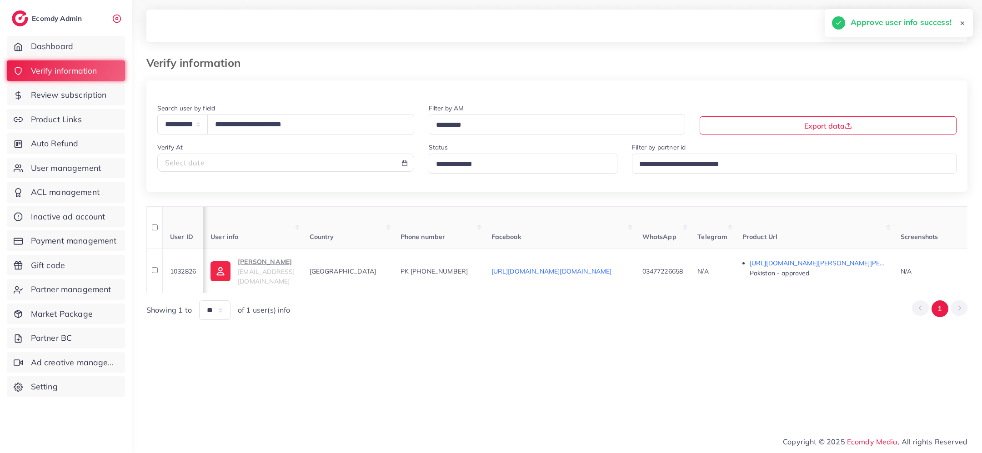 Image resolution: width=982 pixels, height=453 pixels. I want to click on span: Partner BC, so click(51, 338).